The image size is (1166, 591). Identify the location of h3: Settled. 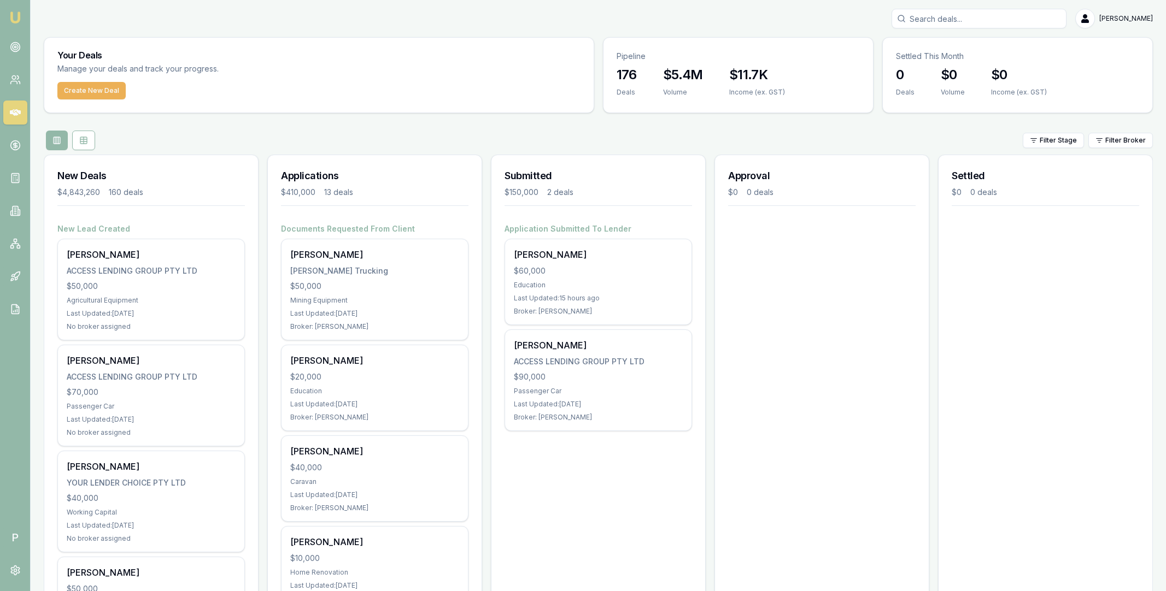
(1045, 176).